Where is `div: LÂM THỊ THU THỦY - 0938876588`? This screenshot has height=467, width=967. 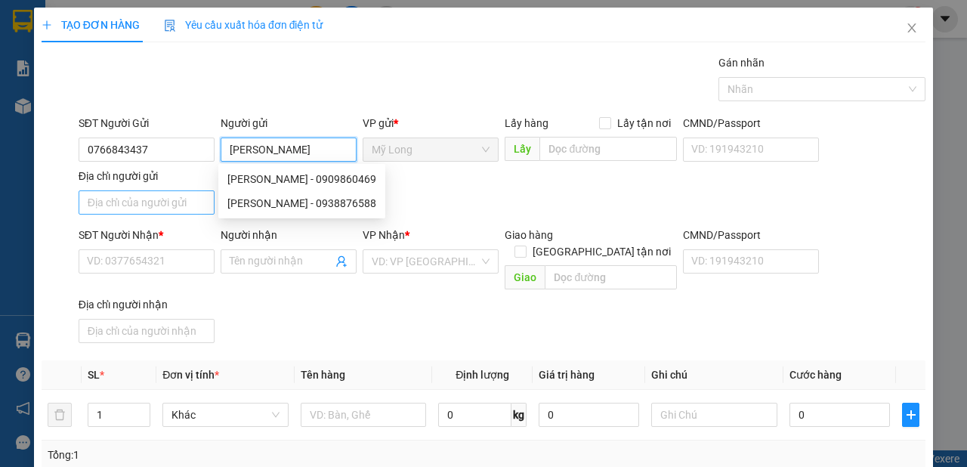
div: LÂM THỊ THU THỦY - 0938876588 is located at coordinates (301, 203).